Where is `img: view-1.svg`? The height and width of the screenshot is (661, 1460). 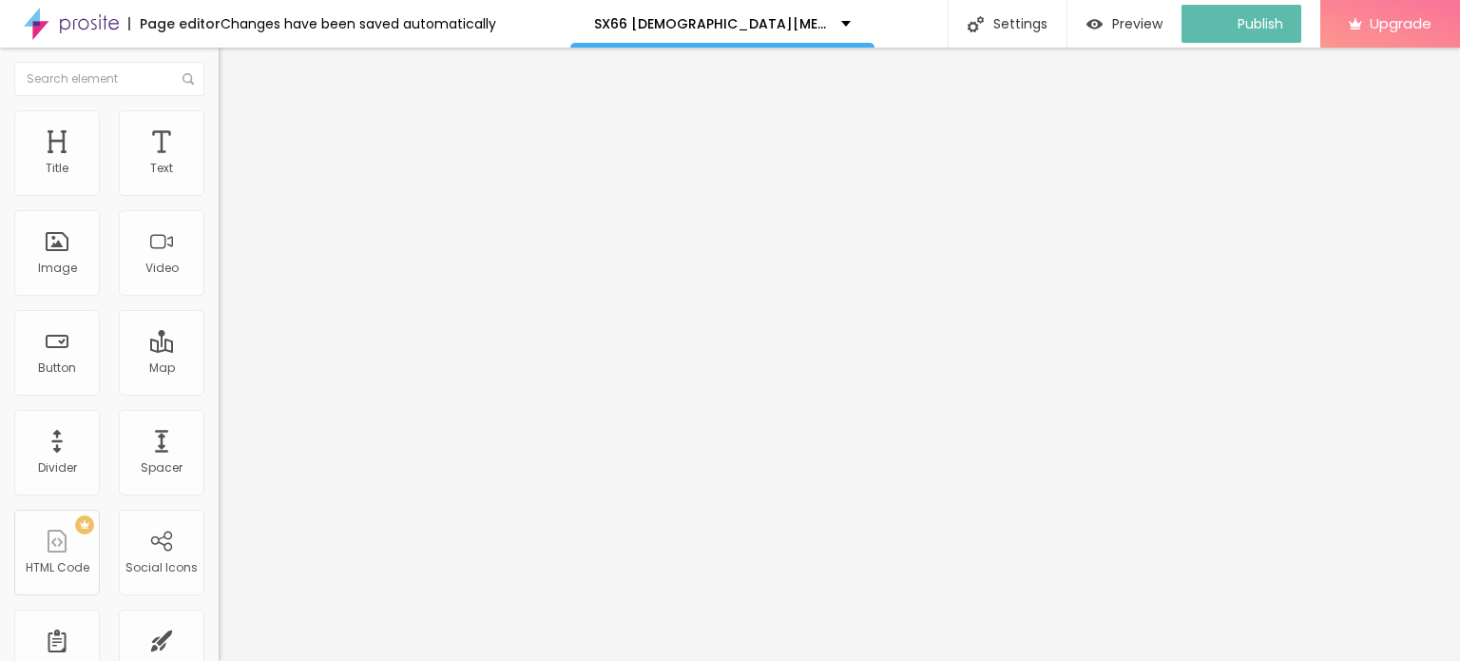 img: view-1.svg is located at coordinates (1094, 24).